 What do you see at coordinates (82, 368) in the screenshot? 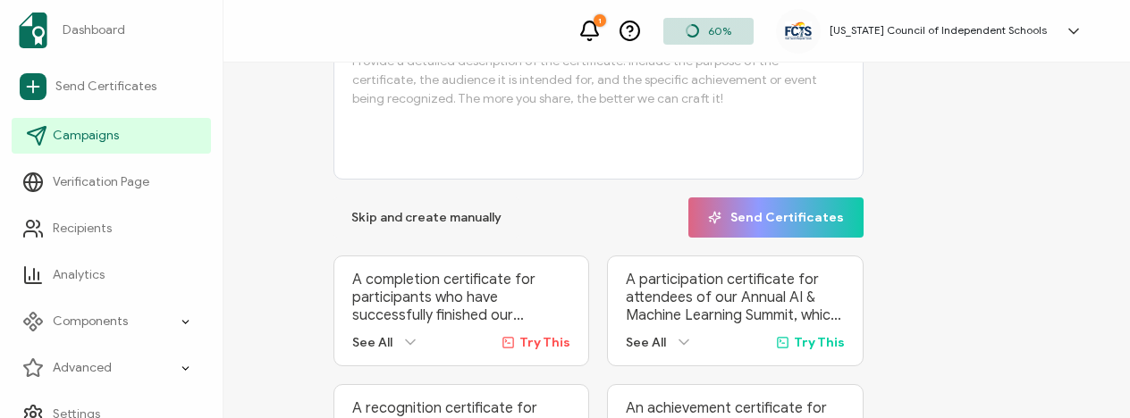
I see `span: Advanced` at bounding box center [82, 368].